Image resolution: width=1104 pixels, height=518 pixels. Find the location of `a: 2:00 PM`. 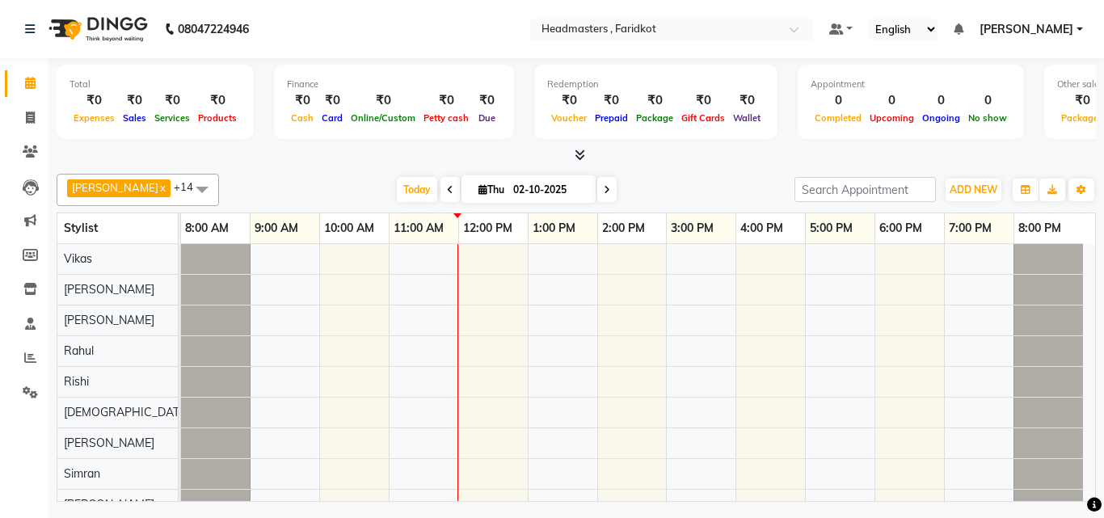

a: 2:00 PM is located at coordinates (623, 228).